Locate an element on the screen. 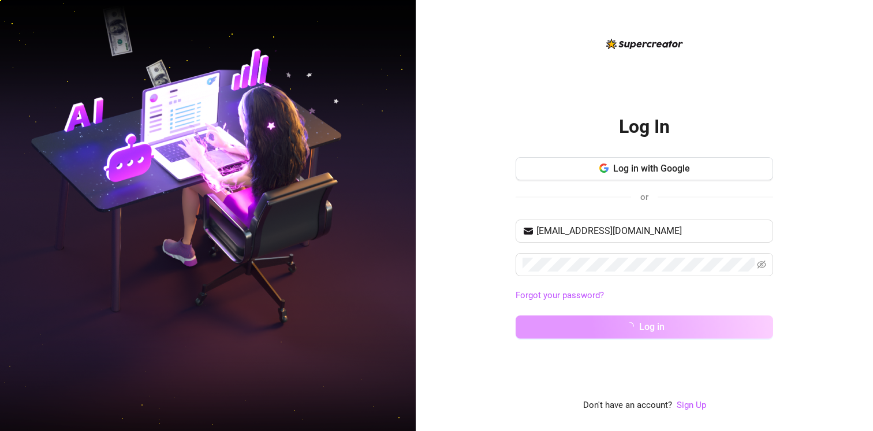  img: logo-BBDzfeDw.svg is located at coordinates (644, 44).